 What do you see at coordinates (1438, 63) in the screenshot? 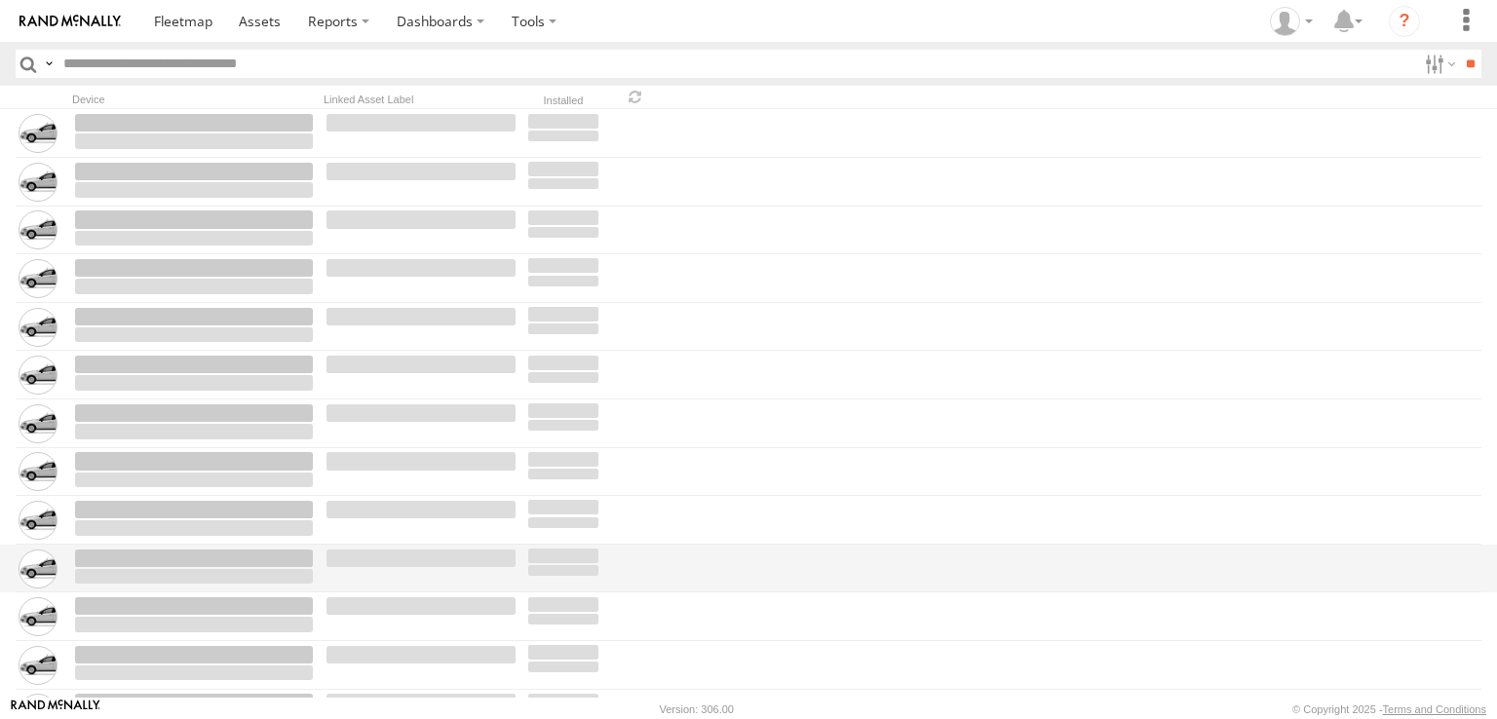
I see `label: Search Filter Options` at bounding box center [1438, 63].